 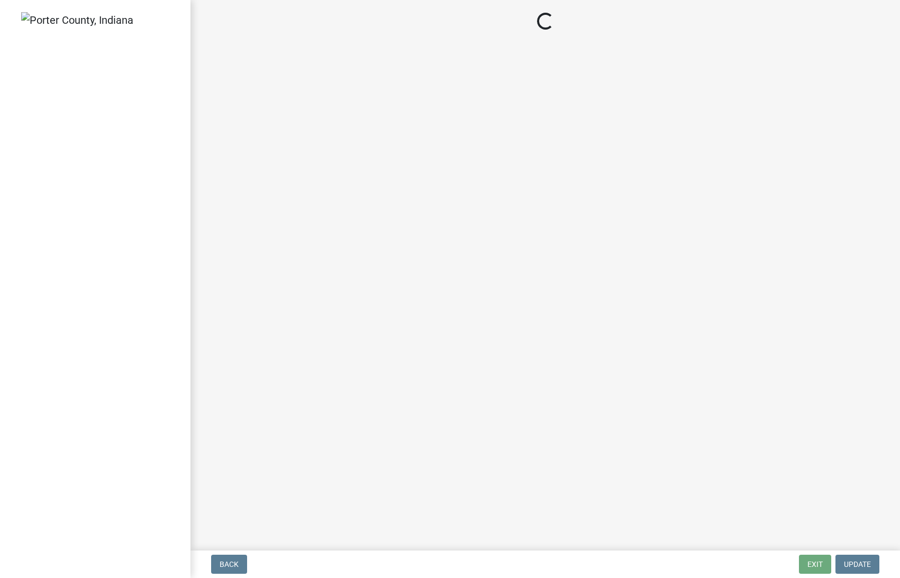 What do you see at coordinates (229, 565) in the screenshot?
I see `button: Back` at bounding box center [229, 565].